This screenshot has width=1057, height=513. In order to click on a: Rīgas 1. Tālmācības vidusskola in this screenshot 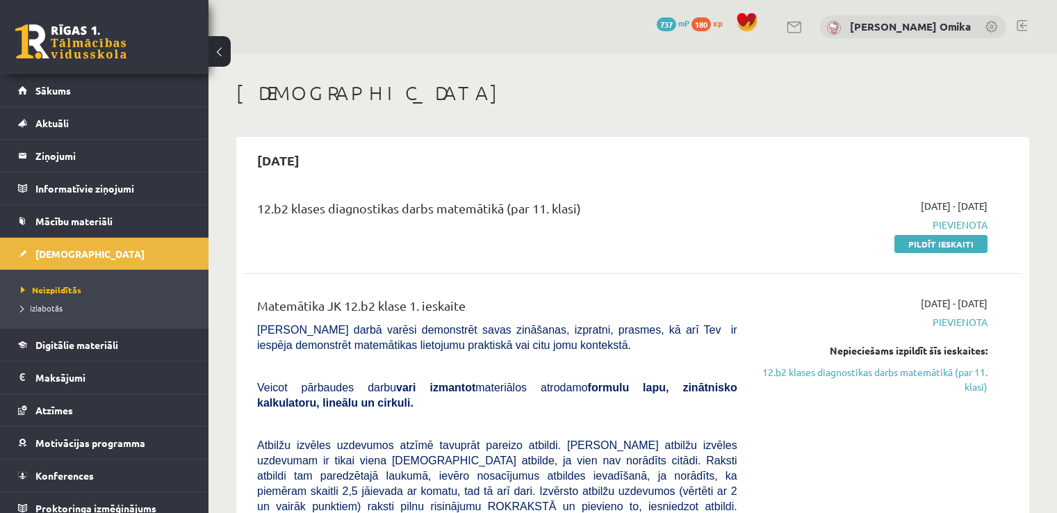, I will do `click(71, 42)`.